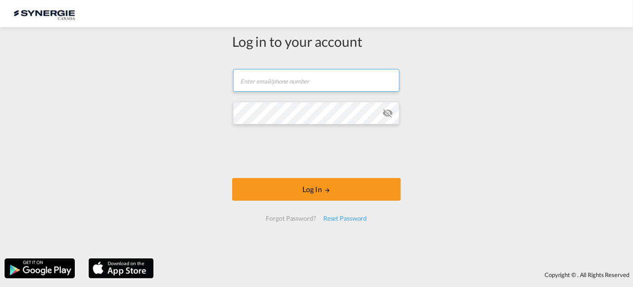 This screenshot has width=633, height=287. I want to click on img: google.png, so click(39, 268).